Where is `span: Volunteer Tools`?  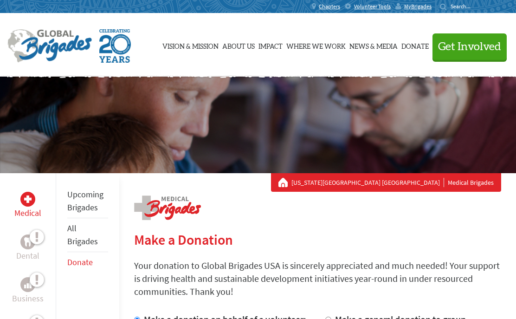 span: Volunteer Tools is located at coordinates (372, 6).